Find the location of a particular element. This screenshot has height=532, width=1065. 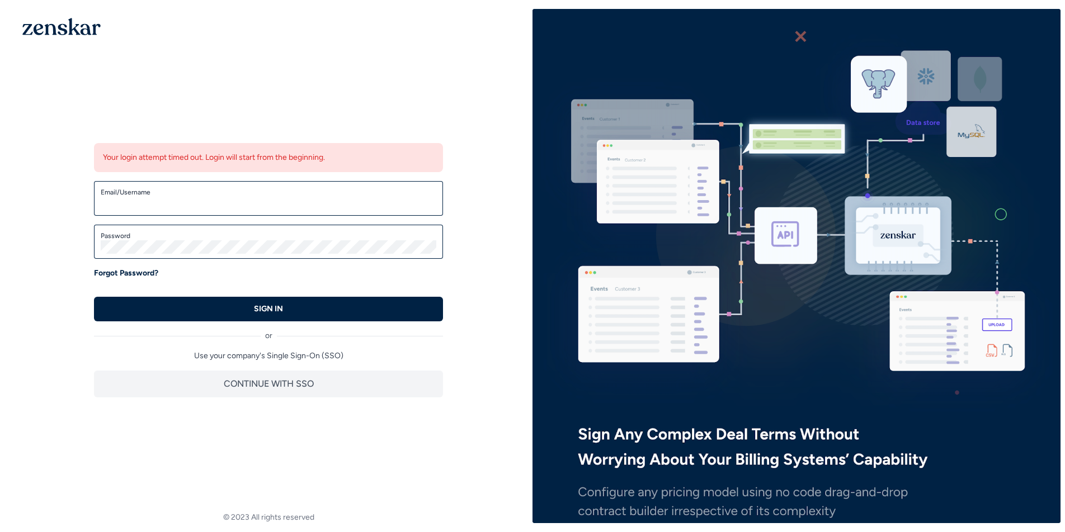

button: CONTINUE WITH SSO is located at coordinates (268, 384).